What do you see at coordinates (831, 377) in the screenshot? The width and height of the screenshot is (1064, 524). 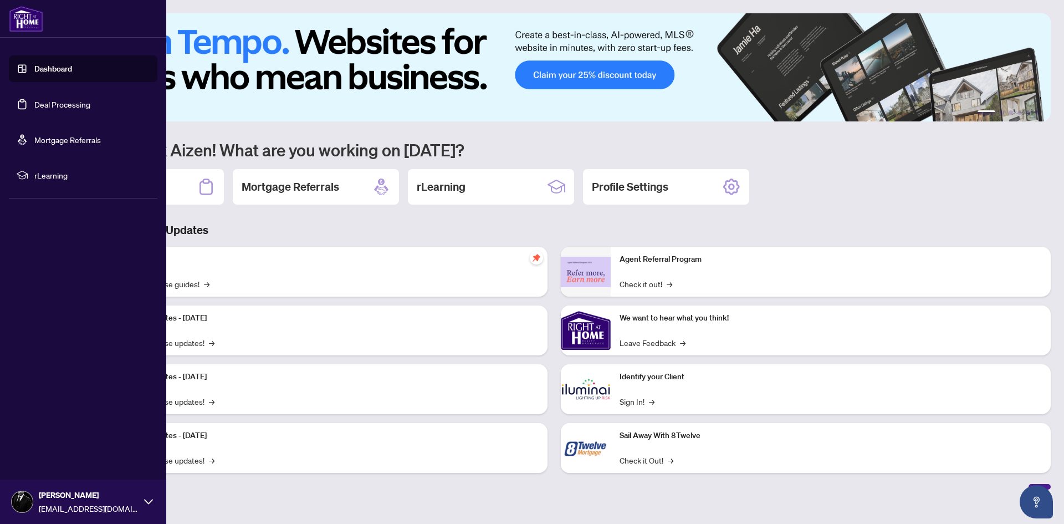 I see `p: Identify your Client` at bounding box center [831, 377].